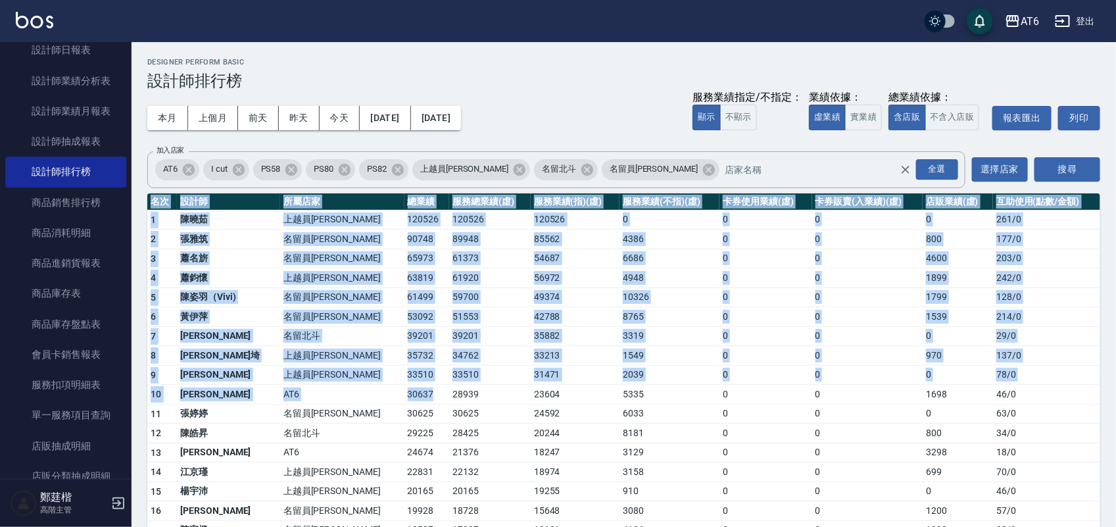  What do you see at coordinates (669, 491) in the screenshot?
I see `td: 910` at bounding box center [669, 491].